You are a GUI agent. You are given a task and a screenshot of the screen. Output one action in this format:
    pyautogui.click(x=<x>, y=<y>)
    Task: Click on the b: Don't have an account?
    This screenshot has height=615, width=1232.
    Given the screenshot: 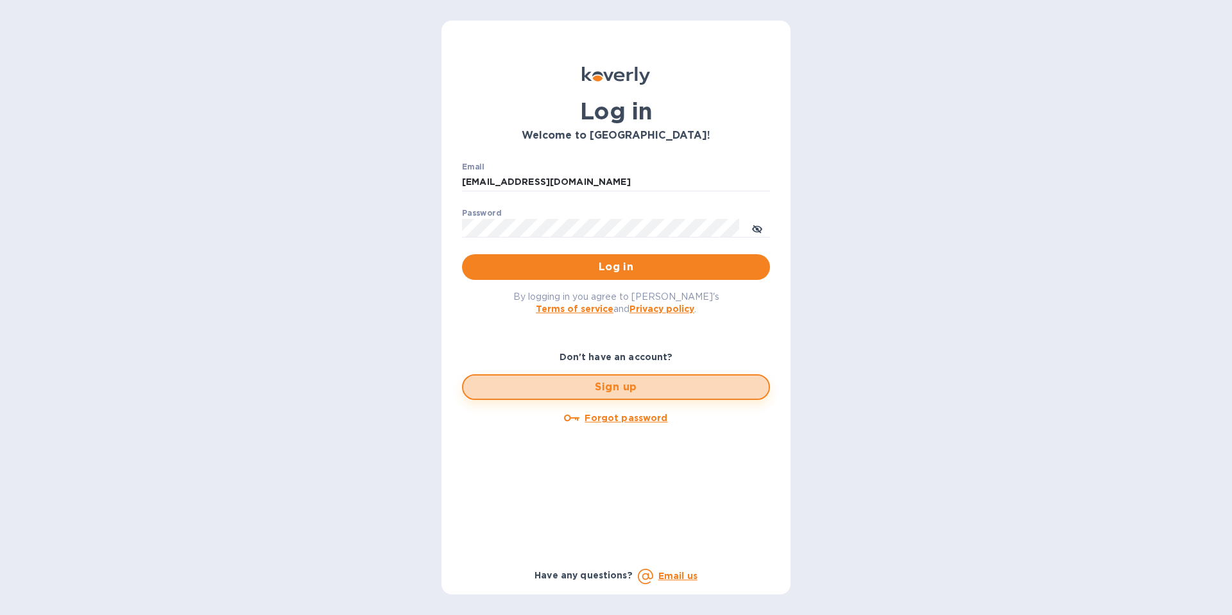 What is the action you would take?
    pyautogui.click(x=616, y=357)
    